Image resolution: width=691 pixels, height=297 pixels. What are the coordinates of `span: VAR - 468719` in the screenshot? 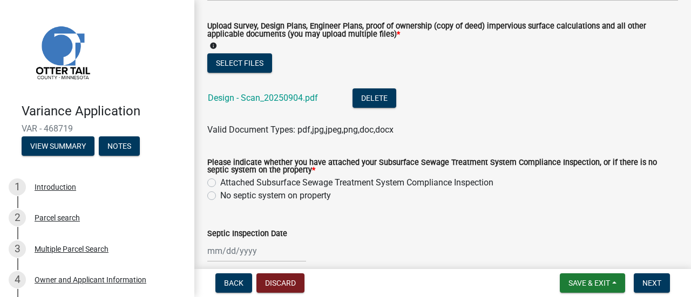 It's located at (97, 128).